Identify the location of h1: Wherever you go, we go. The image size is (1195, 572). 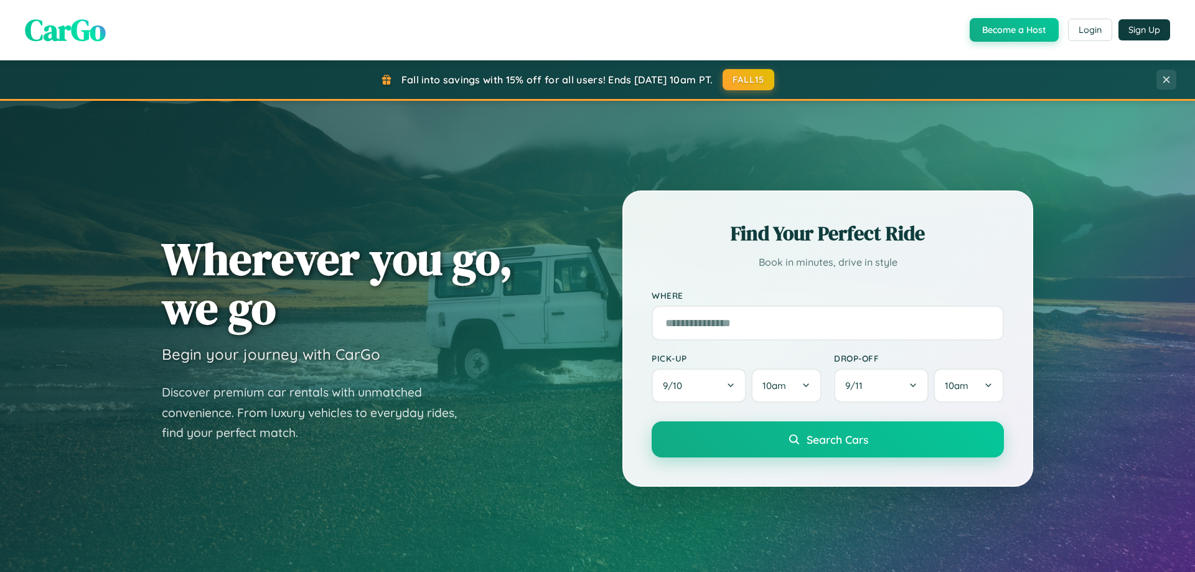
(337, 283).